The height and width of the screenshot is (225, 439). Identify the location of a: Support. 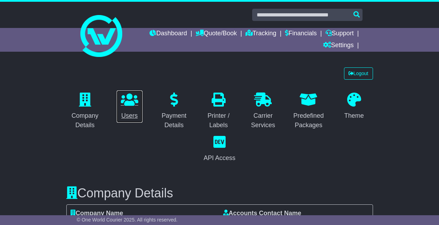
(339, 34).